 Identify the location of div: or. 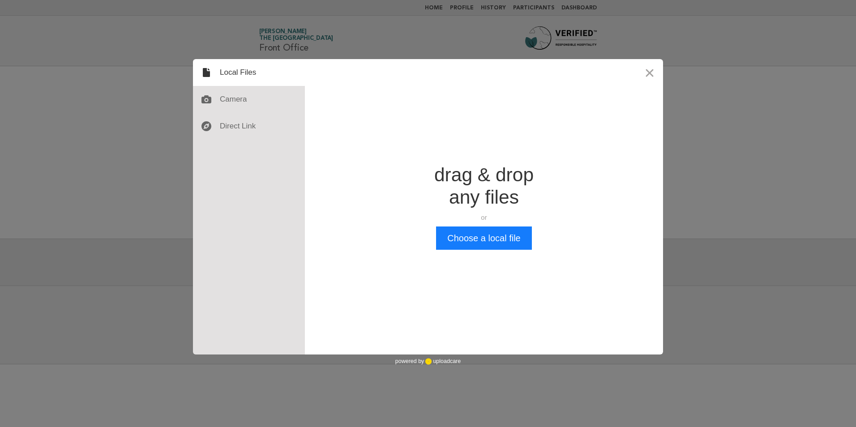
(484, 218).